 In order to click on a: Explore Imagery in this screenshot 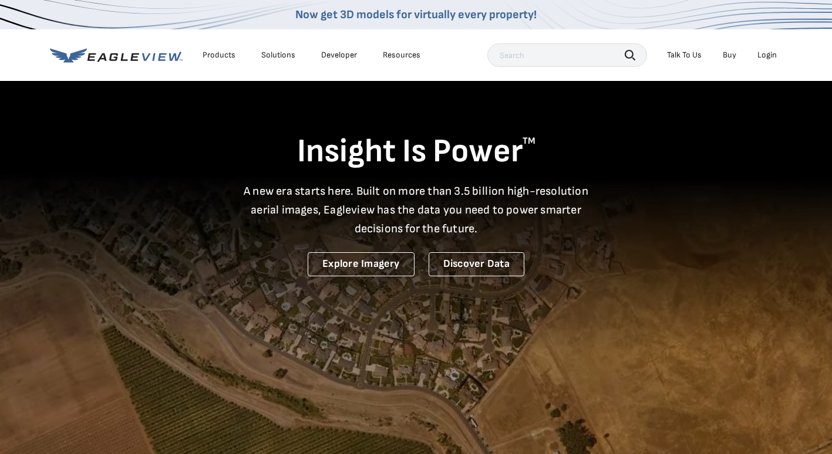, I will do `click(361, 264)`.